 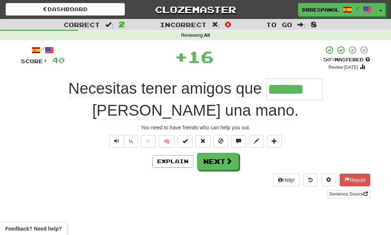 I want to click on span: mano, so click(x=275, y=110).